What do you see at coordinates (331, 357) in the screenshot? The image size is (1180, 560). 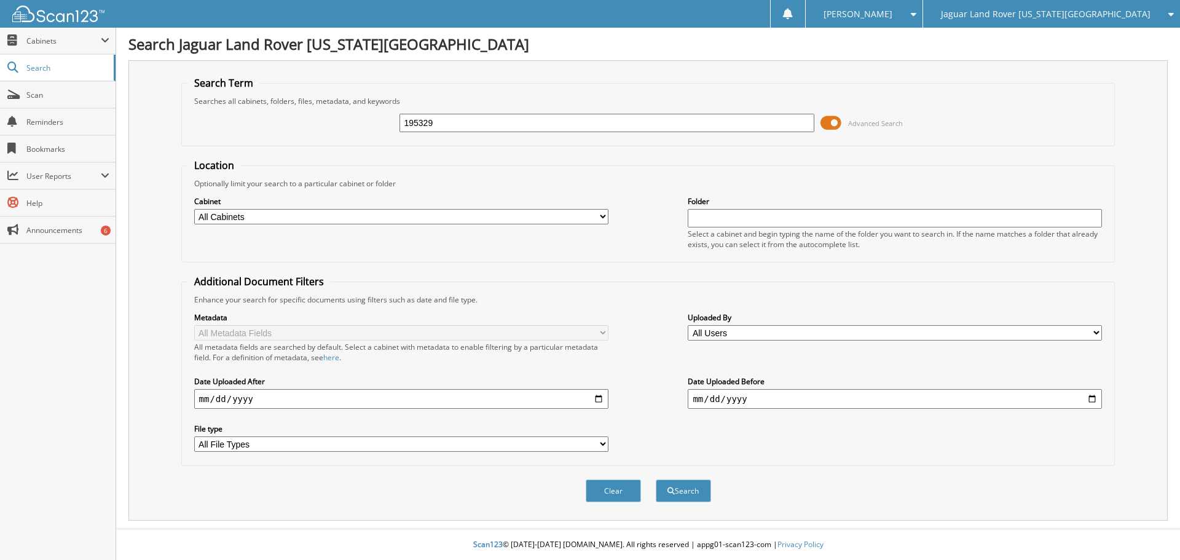 I see `a: here` at bounding box center [331, 357].